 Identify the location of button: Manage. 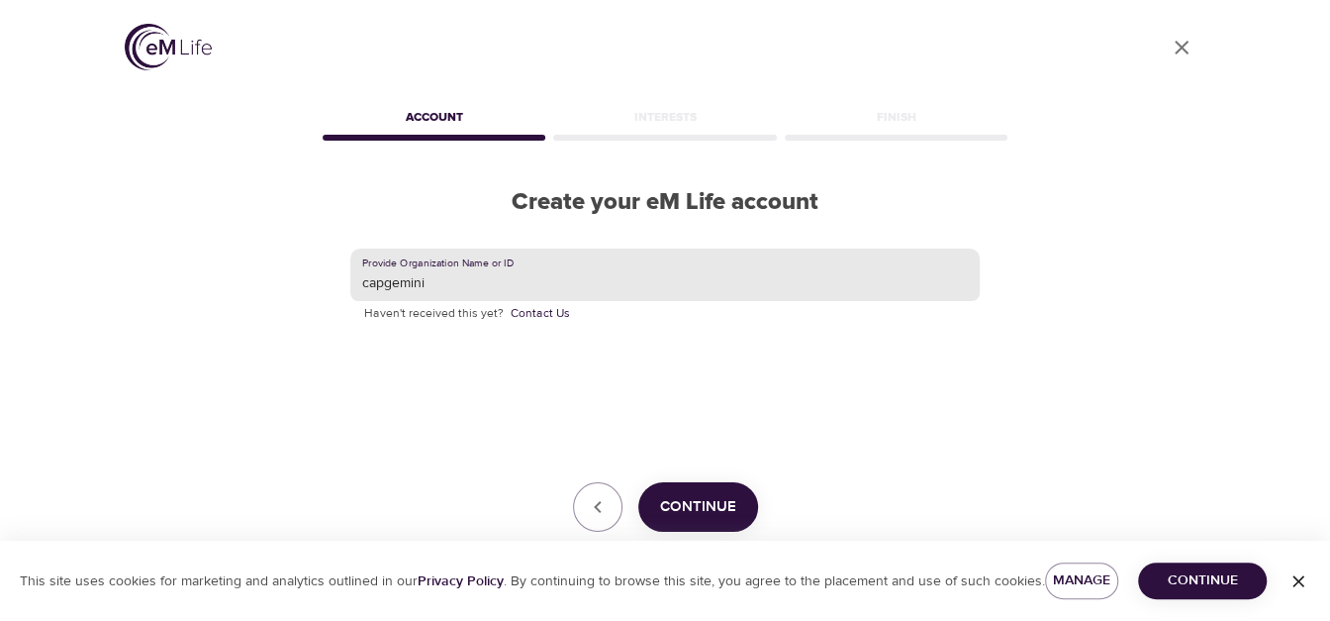
(1082, 580).